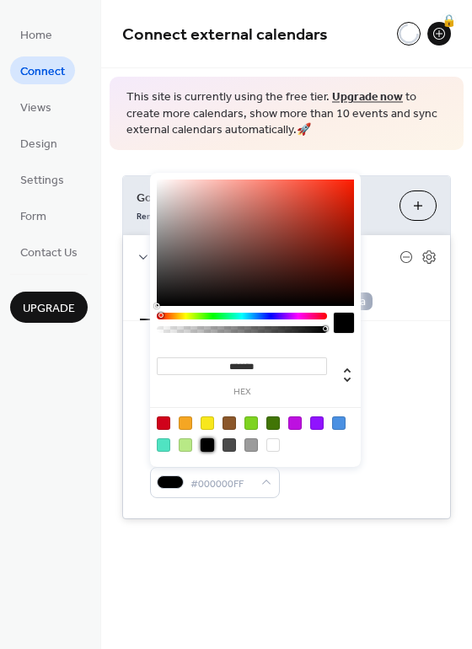 The image size is (472, 649). Describe the element at coordinates (286, 114) in the screenshot. I see `span: This site is currently using the free tier. to create more calendars, show more than 10 events an...` at that location.